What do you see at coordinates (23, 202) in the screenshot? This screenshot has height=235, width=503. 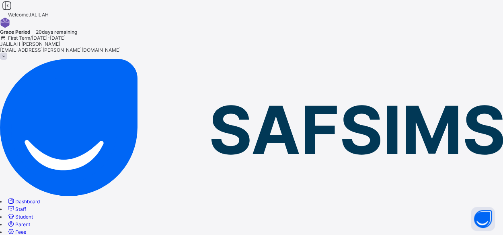 I see `a: Dashboard` at bounding box center [23, 202].